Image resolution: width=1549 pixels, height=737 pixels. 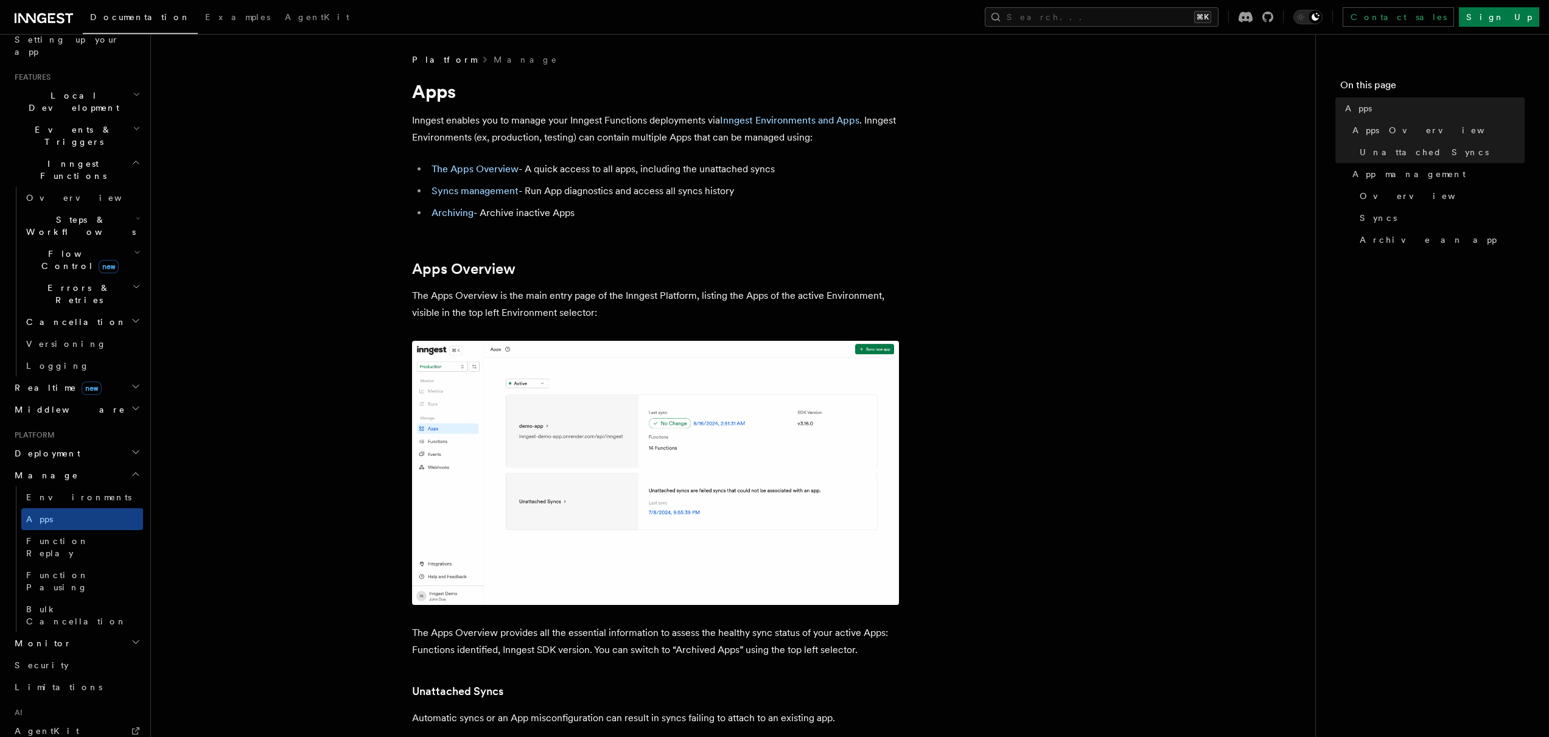 What do you see at coordinates (82, 226) in the screenshot?
I see `button: Steps & Workflows` at bounding box center [82, 226].